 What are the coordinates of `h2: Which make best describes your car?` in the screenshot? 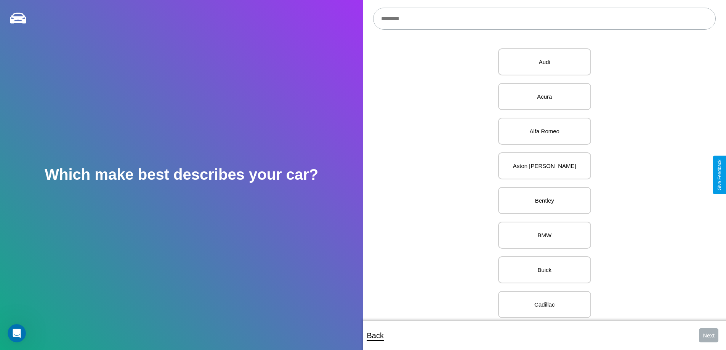 It's located at (181, 174).